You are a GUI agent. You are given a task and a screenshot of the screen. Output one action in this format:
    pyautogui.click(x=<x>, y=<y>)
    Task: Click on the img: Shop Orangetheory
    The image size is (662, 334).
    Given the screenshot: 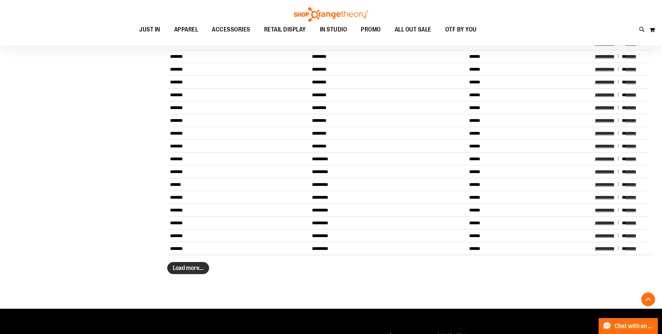 What is the action you would take?
    pyautogui.click(x=331, y=15)
    